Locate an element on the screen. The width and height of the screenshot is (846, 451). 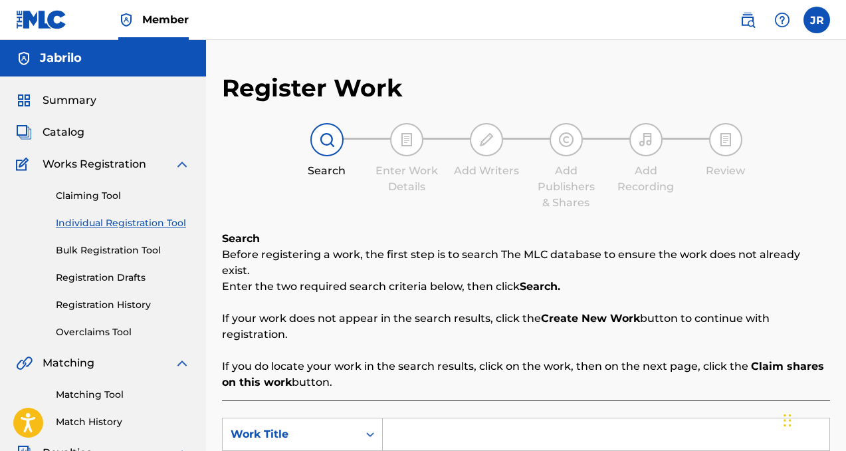
img: step indicator icon for Review is located at coordinates (726, 140).